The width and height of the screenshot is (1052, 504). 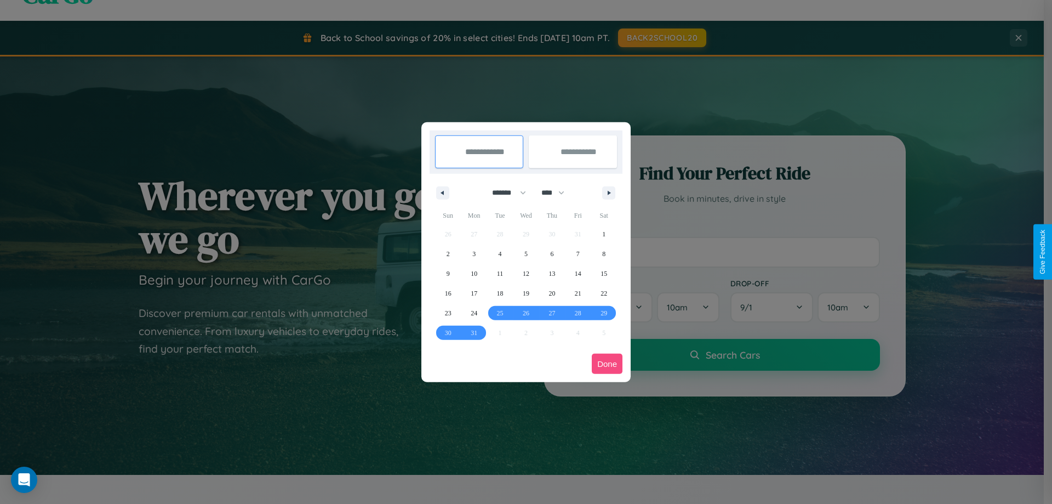 I want to click on button: 23, so click(x=448, y=313).